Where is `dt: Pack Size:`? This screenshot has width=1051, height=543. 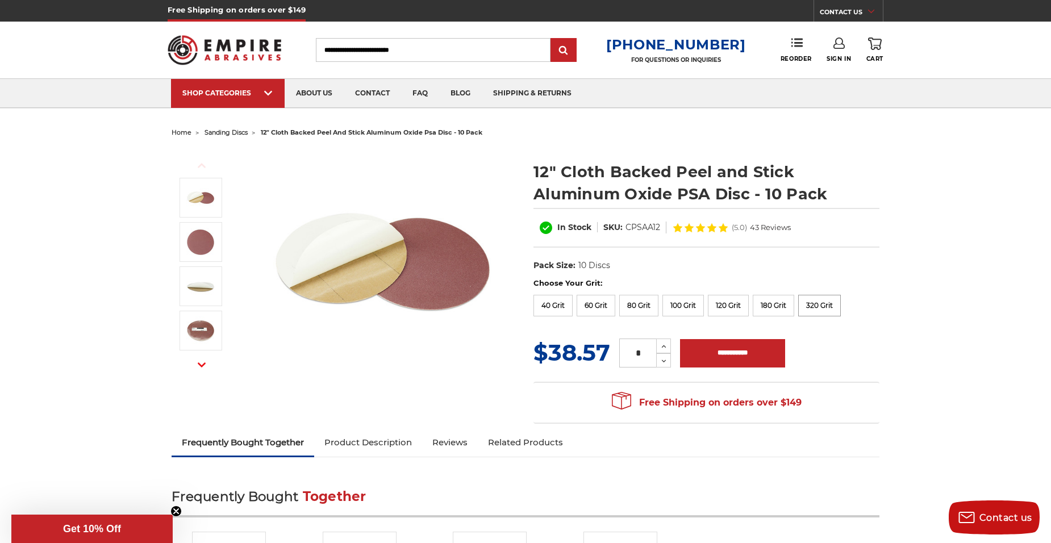 dt: Pack Size: is located at coordinates (555, 265).